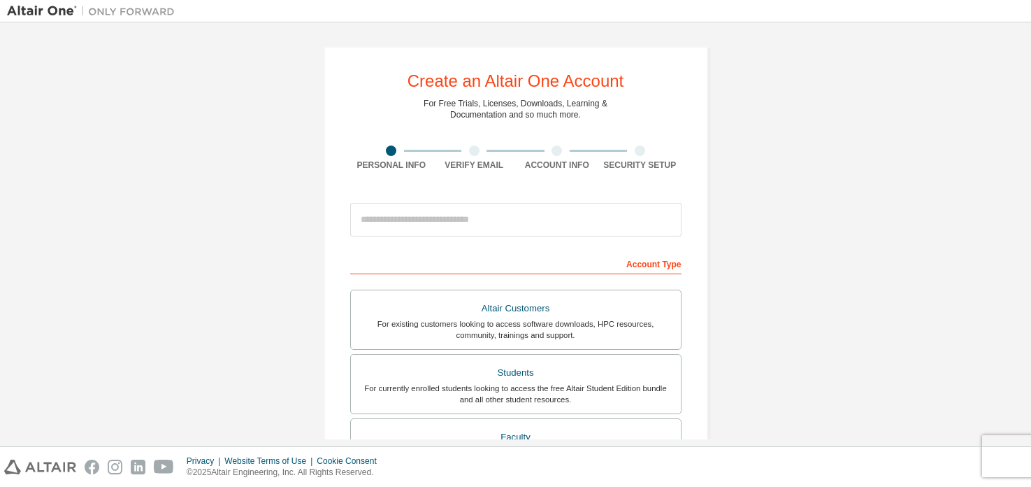 The width and height of the screenshot is (1031, 487). I want to click on div: Cookie Consent, so click(350, 461).